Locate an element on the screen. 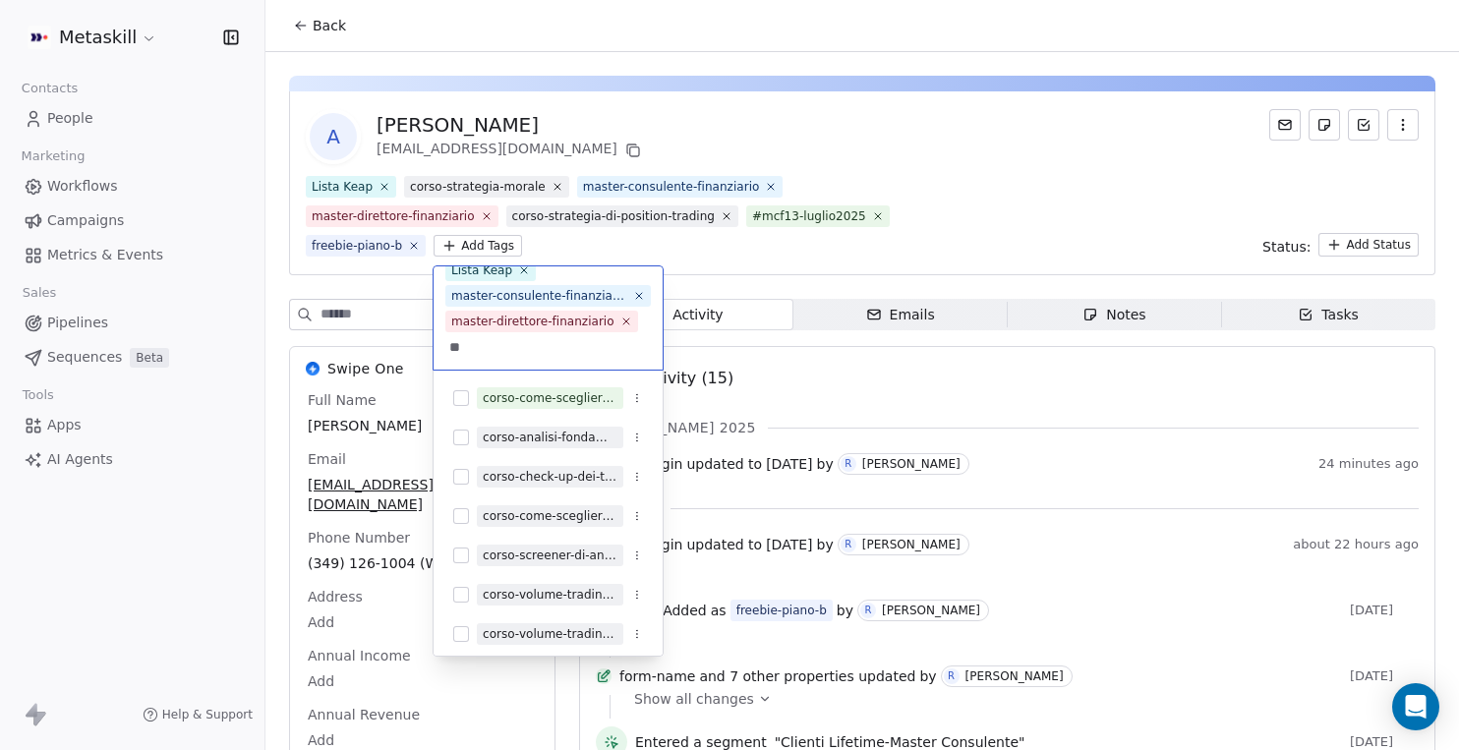  div: corso-analisi-fondamentale is located at coordinates (550, 438).